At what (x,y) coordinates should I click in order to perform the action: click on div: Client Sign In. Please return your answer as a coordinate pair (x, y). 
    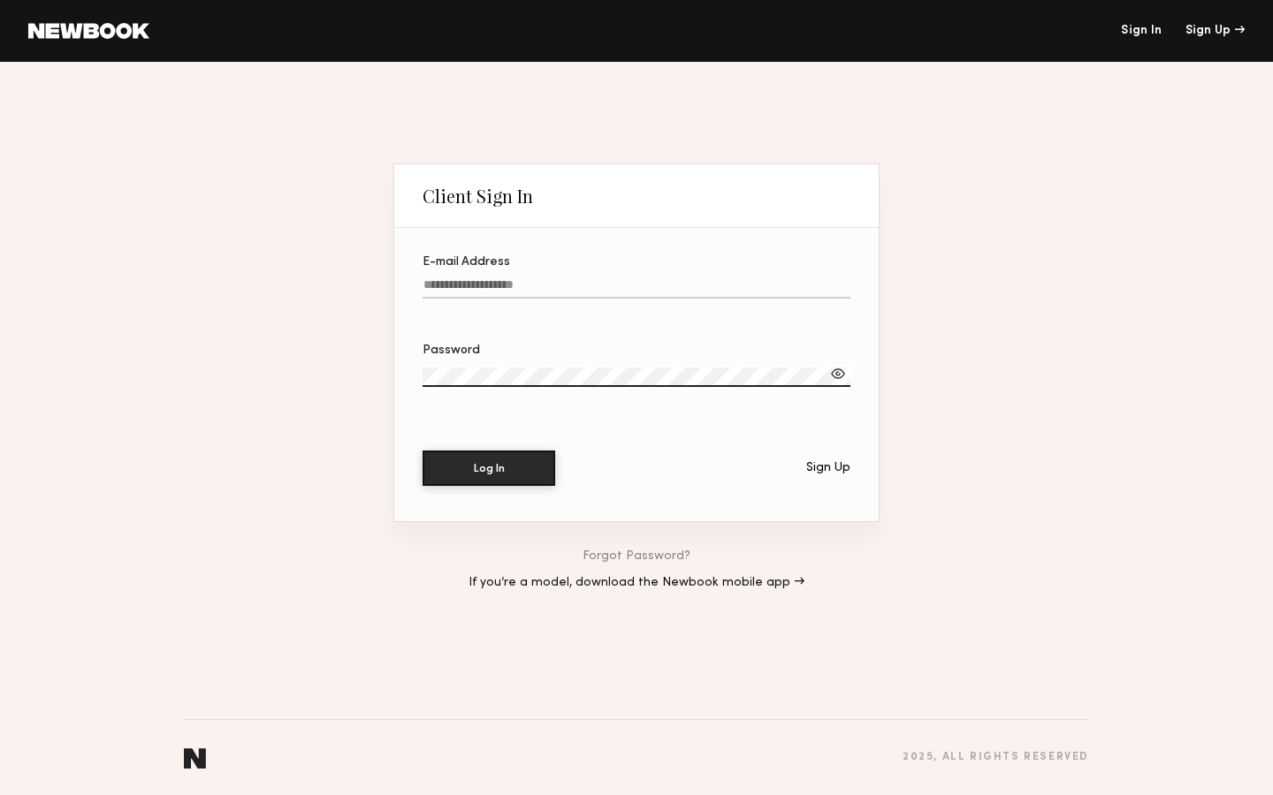
    Looking at the image, I should click on (477, 196).